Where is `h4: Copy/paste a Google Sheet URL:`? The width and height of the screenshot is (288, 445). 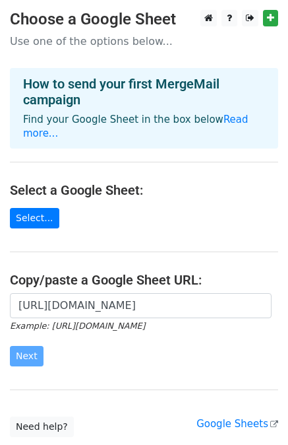 h4: Copy/paste a Google Sheet URL: is located at coordinates (144, 280).